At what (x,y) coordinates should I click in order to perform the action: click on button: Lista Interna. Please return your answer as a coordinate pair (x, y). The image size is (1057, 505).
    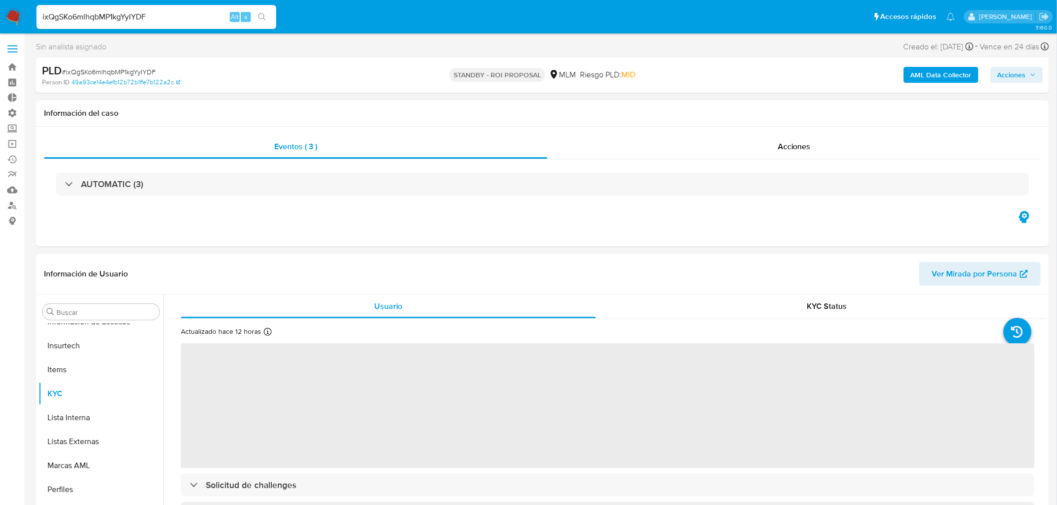
    Looking at the image, I should click on (101, 418).